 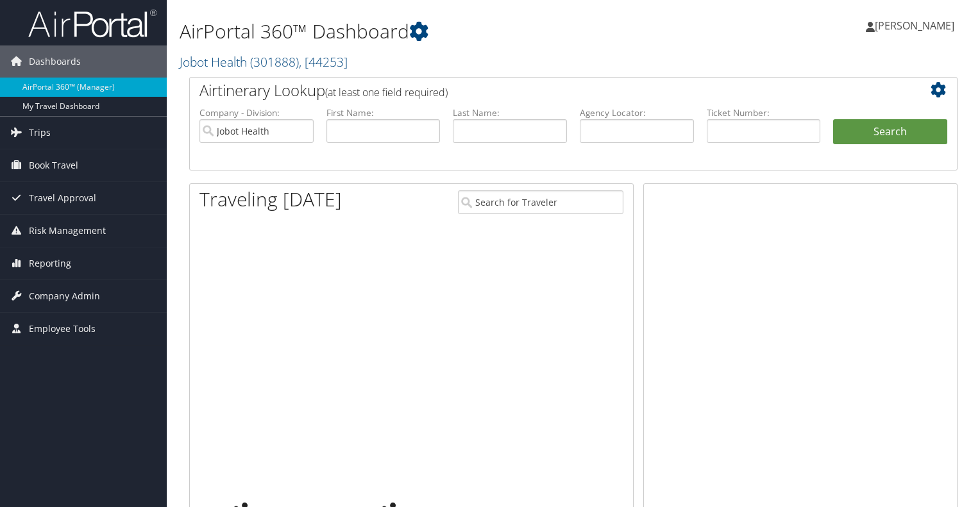 What do you see at coordinates (40, 133) in the screenshot?
I see `span: Trips` at bounding box center [40, 133].